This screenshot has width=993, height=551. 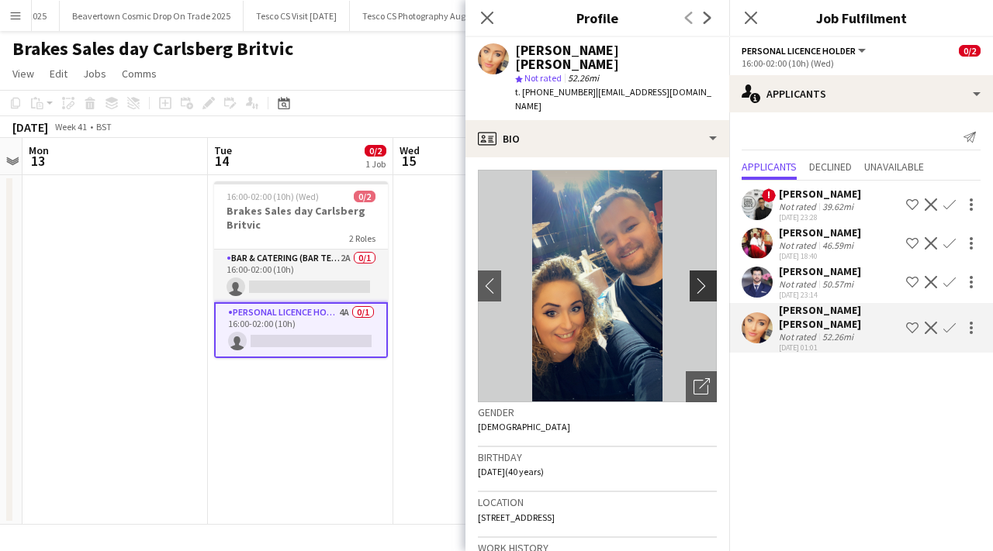 What do you see at coordinates (597, 18) in the screenshot?
I see `h3: Profile` at bounding box center [597, 18].